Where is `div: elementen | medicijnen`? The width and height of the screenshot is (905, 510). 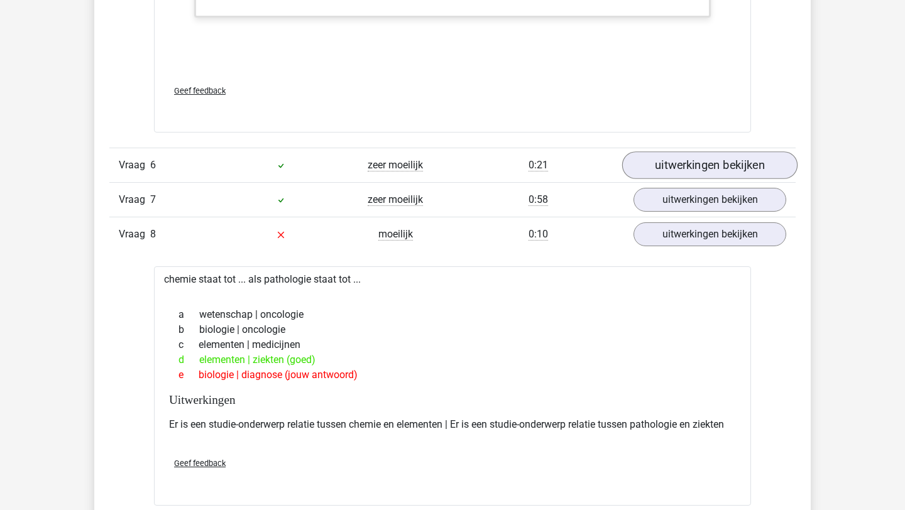
div: elementen | medicijnen is located at coordinates (452, 345).